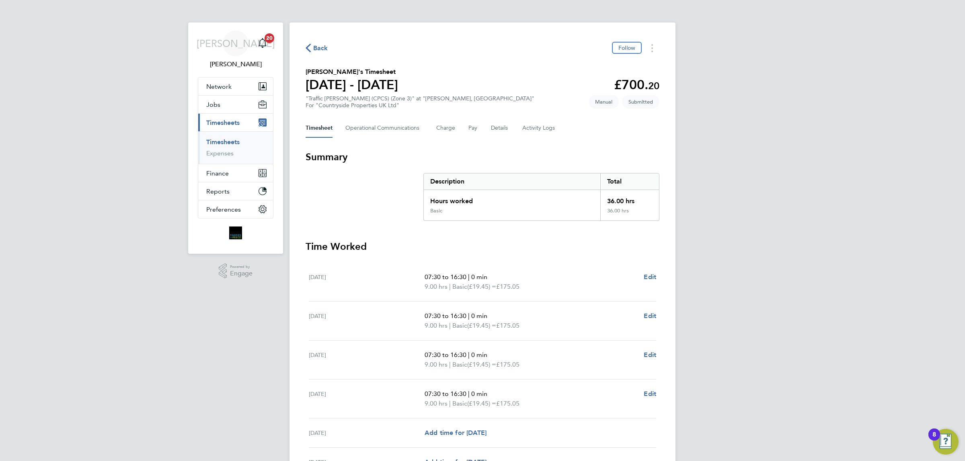 The width and height of the screenshot is (965, 461). What do you see at coordinates (627, 48) in the screenshot?
I see `button: Follow` at bounding box center [627, 48].